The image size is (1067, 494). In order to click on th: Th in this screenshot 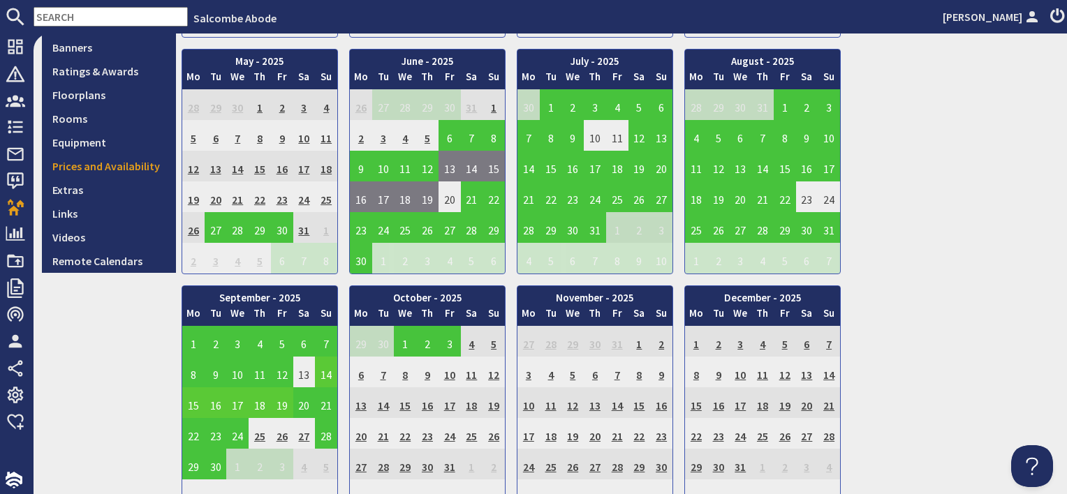, I will do `click(763, 316)`.